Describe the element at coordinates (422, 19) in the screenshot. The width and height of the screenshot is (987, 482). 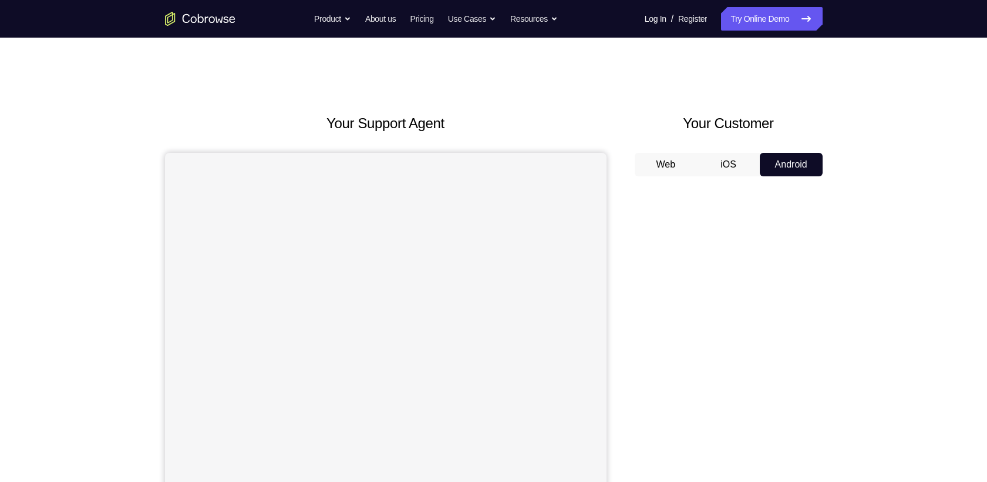
I see `a: Pricing` at that location.